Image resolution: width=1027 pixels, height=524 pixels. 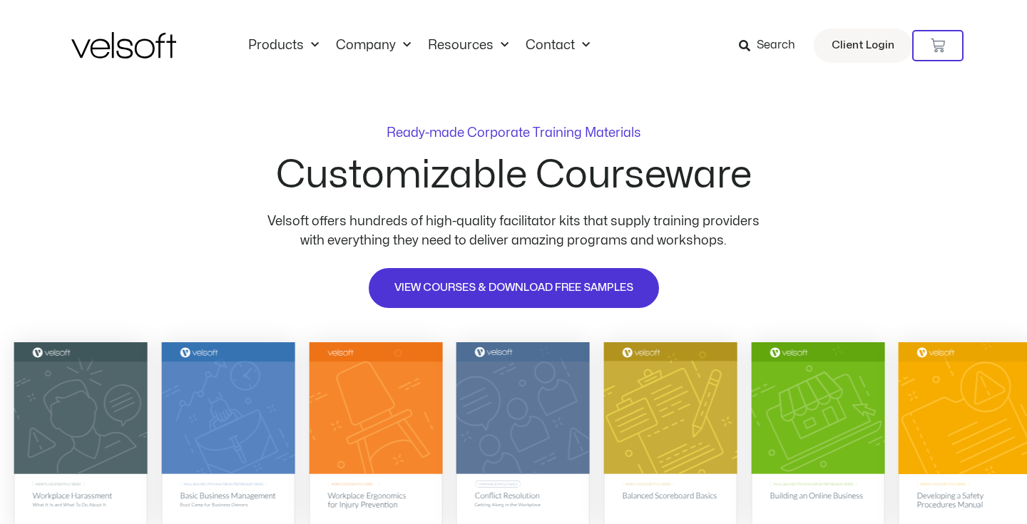 I want to click on a: Client Login, so click(x=863, y=46).